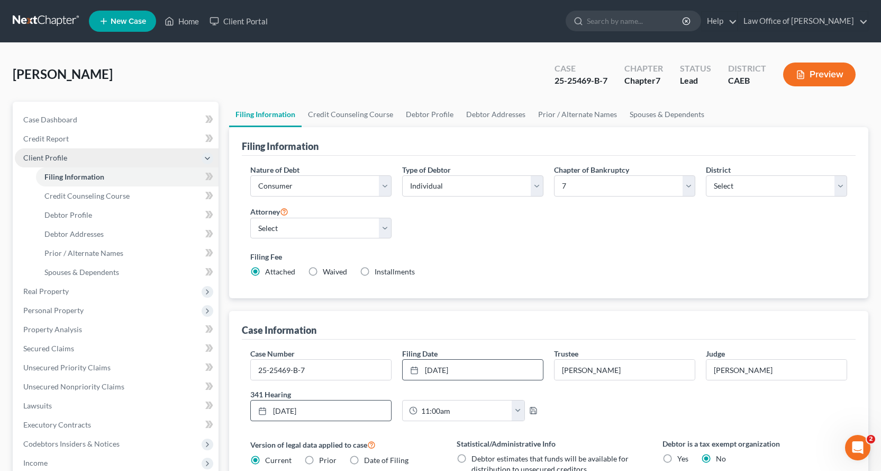 This screenshot has width=881, height=471. What do you see at coordinates (57, 424) in the screenshot?
I see `span: Executory Contracts` at bounding box center [57, 424].